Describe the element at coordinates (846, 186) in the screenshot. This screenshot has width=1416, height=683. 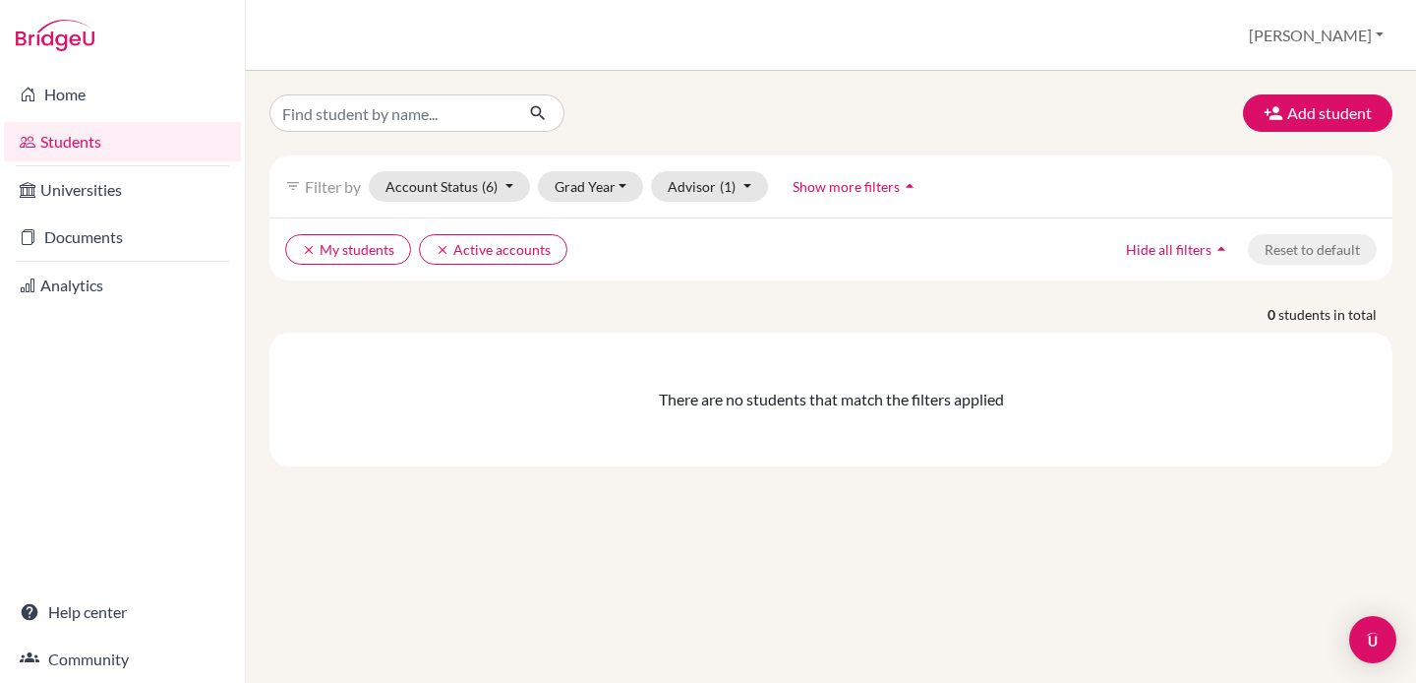
I see `span: Show more filters` at that location.